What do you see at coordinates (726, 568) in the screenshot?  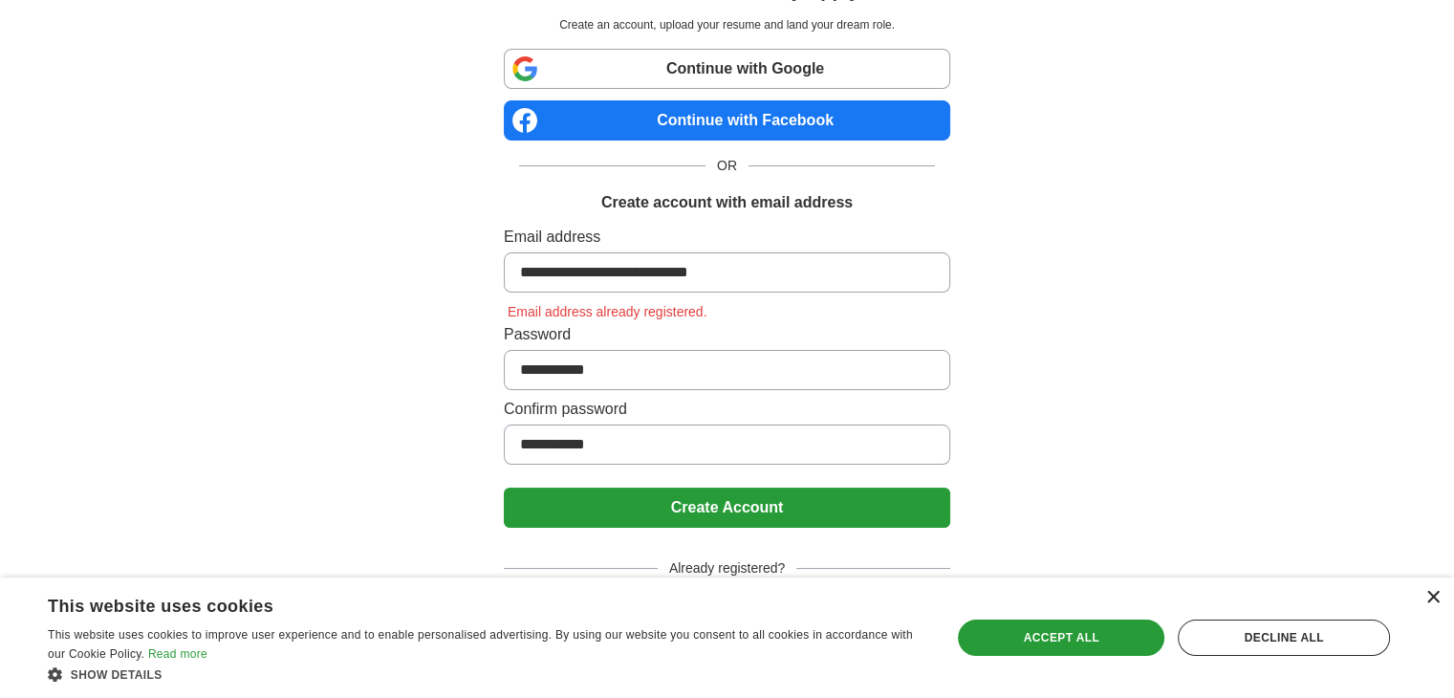 I see `span: Already registered?` at bounding box center [726, 568].